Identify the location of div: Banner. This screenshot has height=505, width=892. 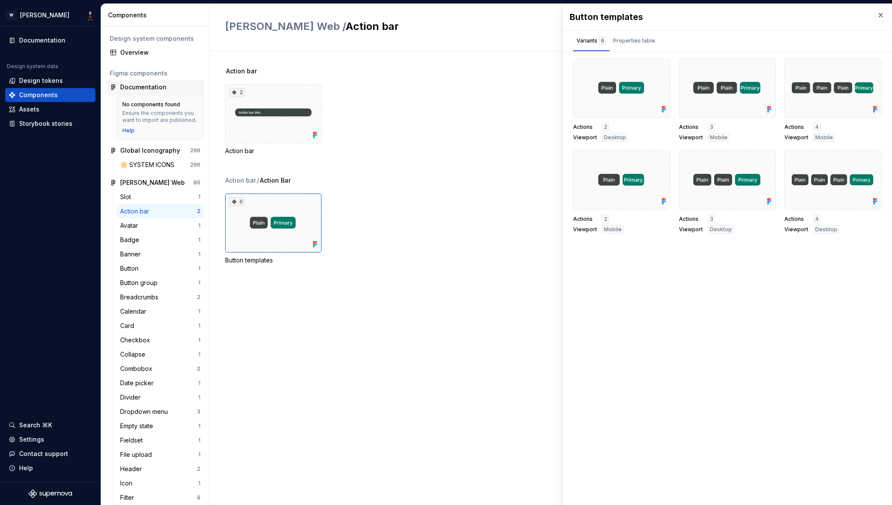
(132, 254).